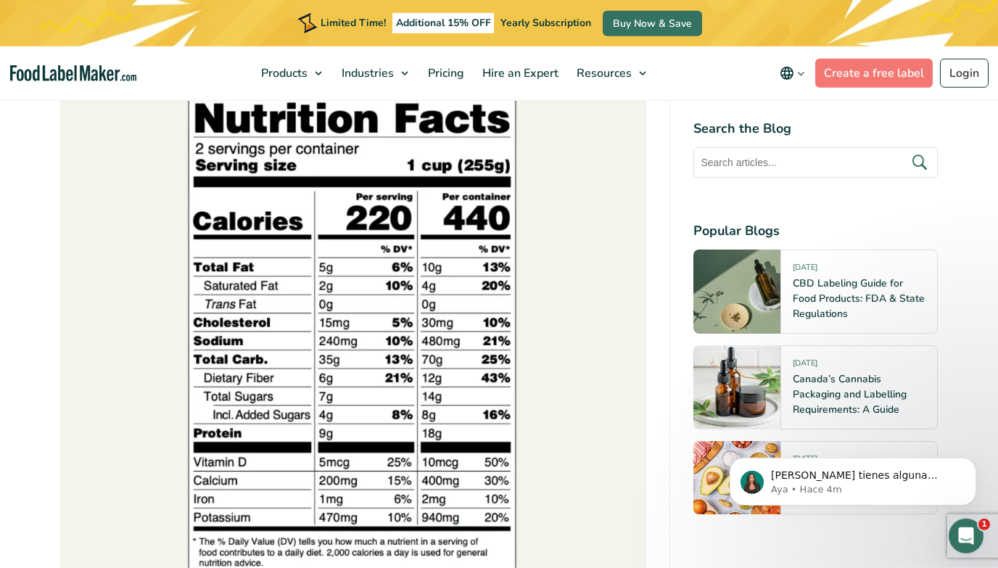 The height and width of the screenshot is (568, 998). I want to click on h4: Popular Blogs, so click(815, 231).